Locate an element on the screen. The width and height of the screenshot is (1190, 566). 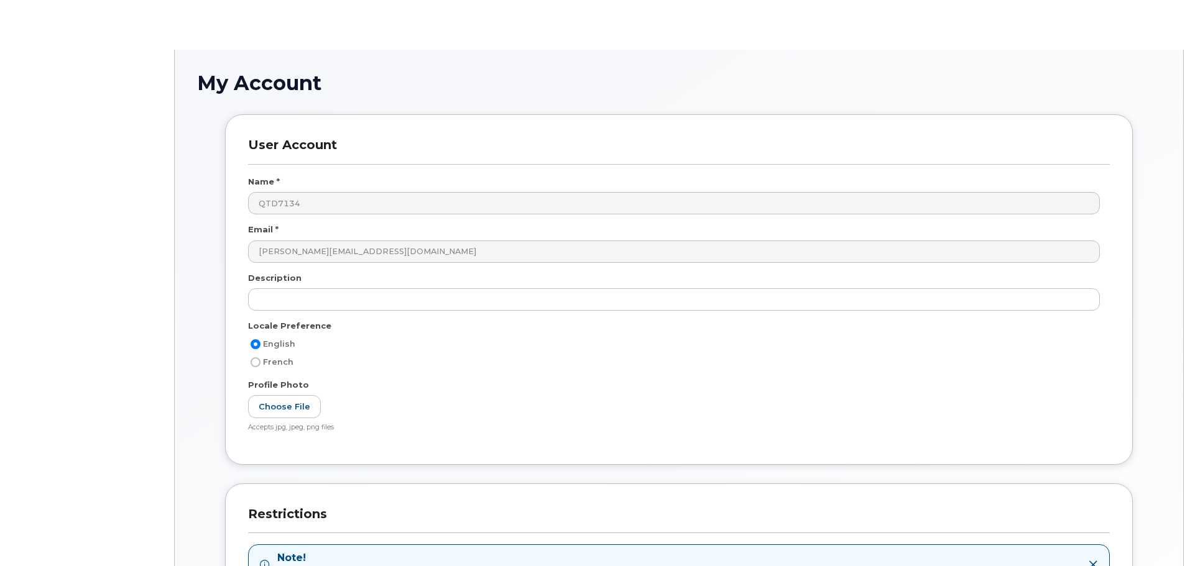
input: French is located at coordinates (256, 362).